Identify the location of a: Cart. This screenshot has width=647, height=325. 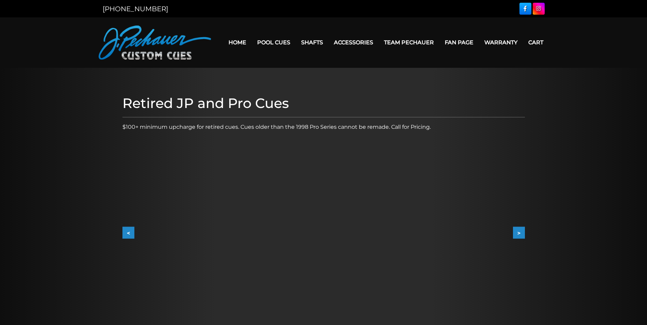
(536, 42).